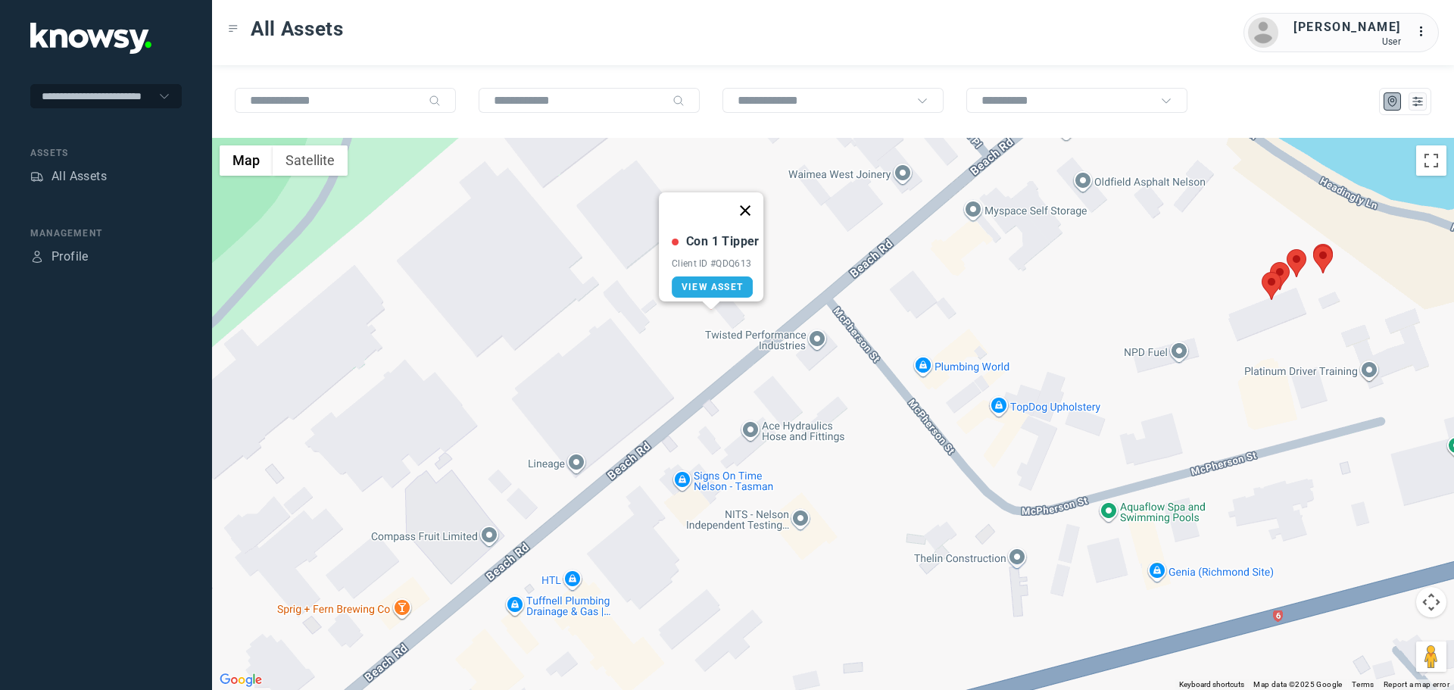  I want to click on button: Show satellite imagery, so click(310, 161).